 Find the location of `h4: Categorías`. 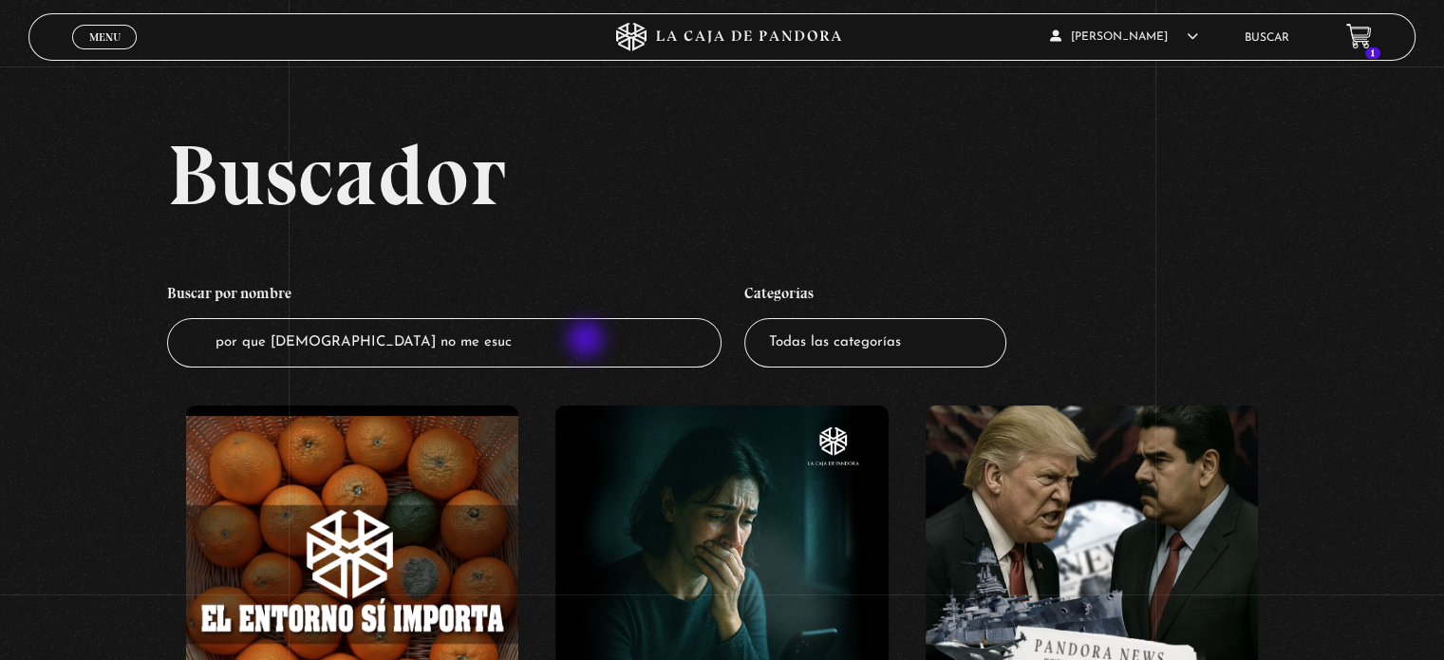

h4: Categorías is located at coordinates (875, 296).